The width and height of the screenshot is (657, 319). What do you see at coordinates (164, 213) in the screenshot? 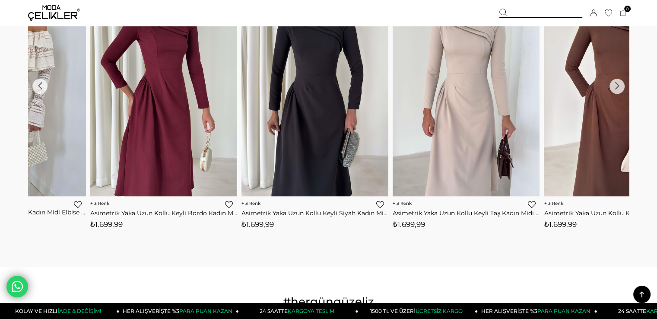
I see `a: Asimetrik Yaka Uzun Kollu Keyli Bordo Kadın Midi Elbise 26K087` at bounding box center [164, 213].